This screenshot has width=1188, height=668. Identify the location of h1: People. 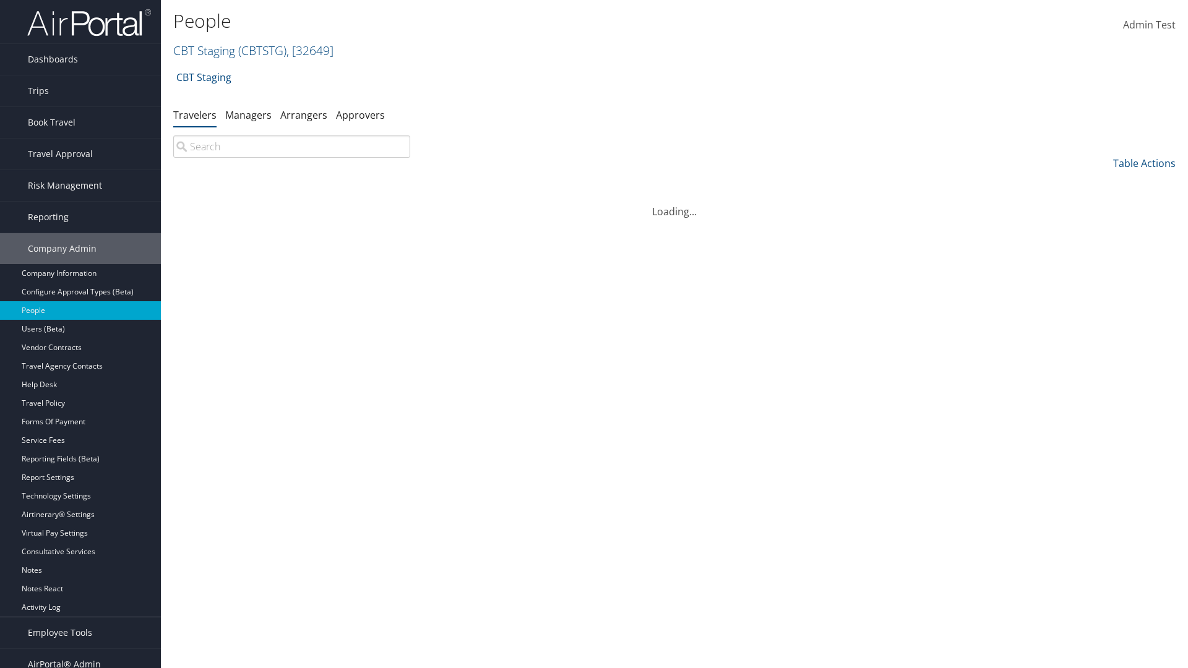
(507, 21).